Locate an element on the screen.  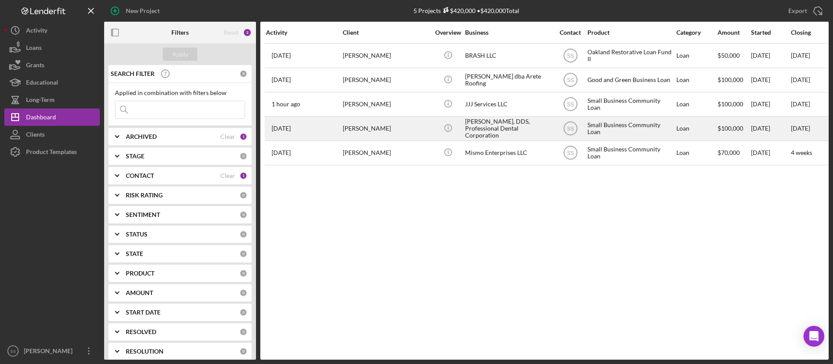
b: RISK RATING is located at coordinates (144, 195).